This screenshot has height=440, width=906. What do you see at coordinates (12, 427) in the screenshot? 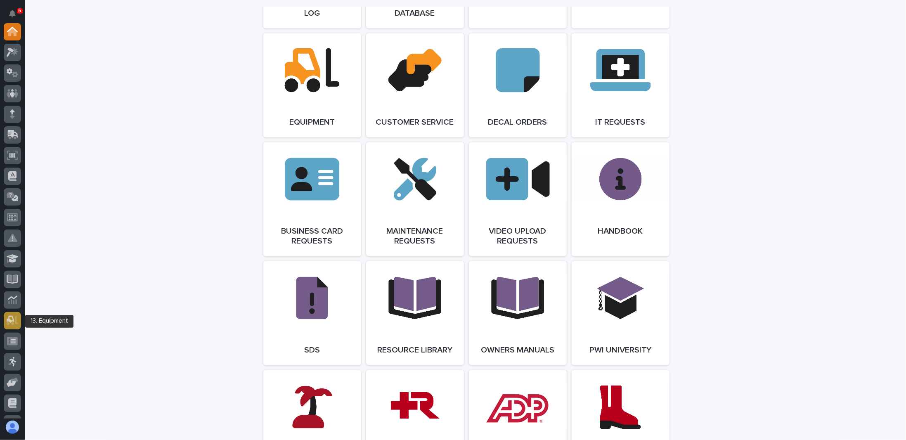
I see `button: users-avatar` at bounding box center [12, 427].